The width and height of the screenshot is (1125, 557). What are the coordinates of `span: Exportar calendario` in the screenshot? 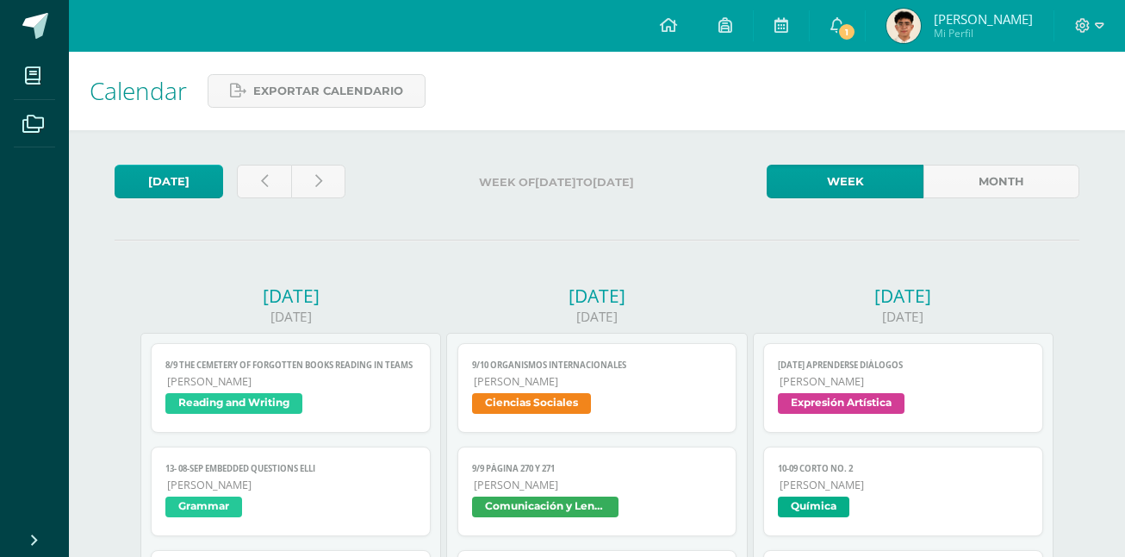 It's located at (328, 90).